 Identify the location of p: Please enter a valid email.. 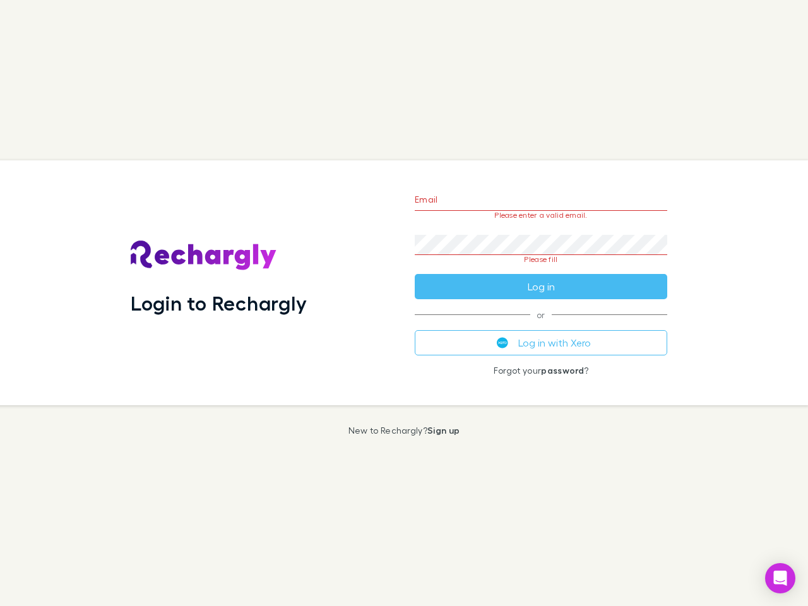
(541, 215).